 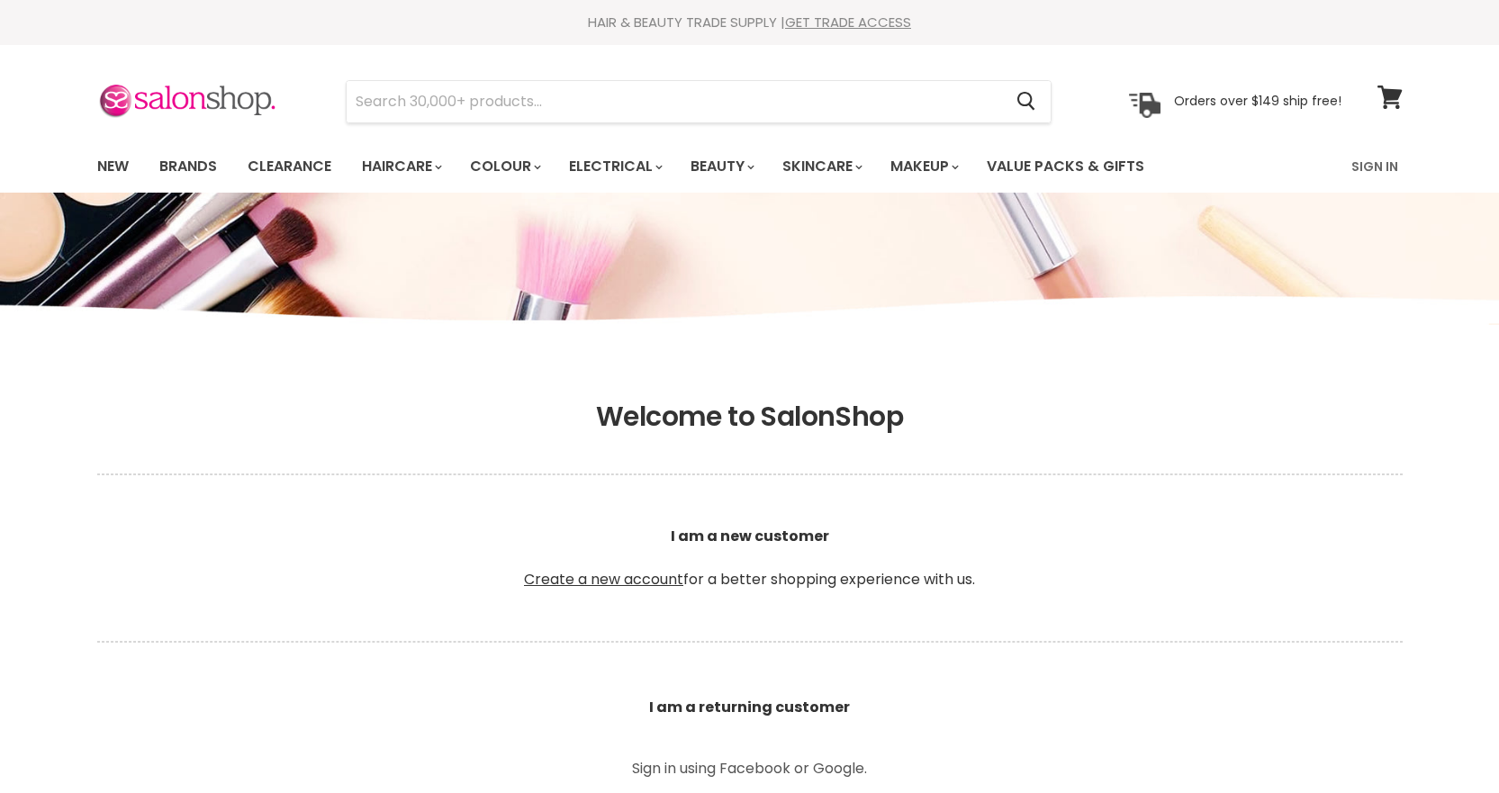 What do you see at coordinates (1065, 167) in the screenshot?
I see `a: Value Packs & Gifts` at bounding box center [1065, 167].